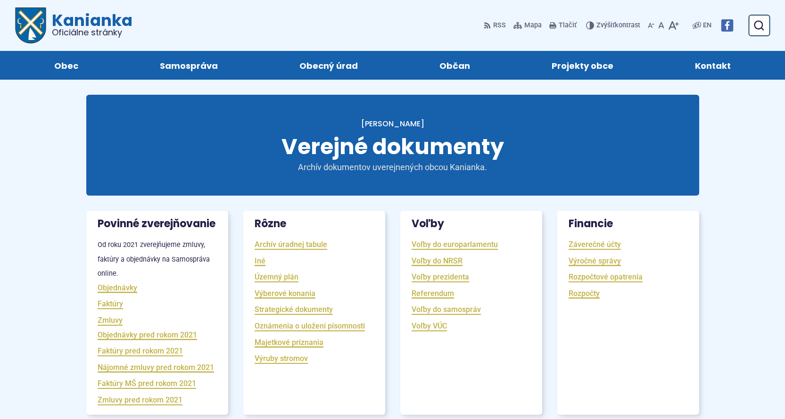 This screenshot has width=785, height=419. What do you see at coordinates (74, 25) in the screenshot?
I see `a: Logo Kanianka, prejsť na domovskú stránku.` at bounding box center [74, 25].